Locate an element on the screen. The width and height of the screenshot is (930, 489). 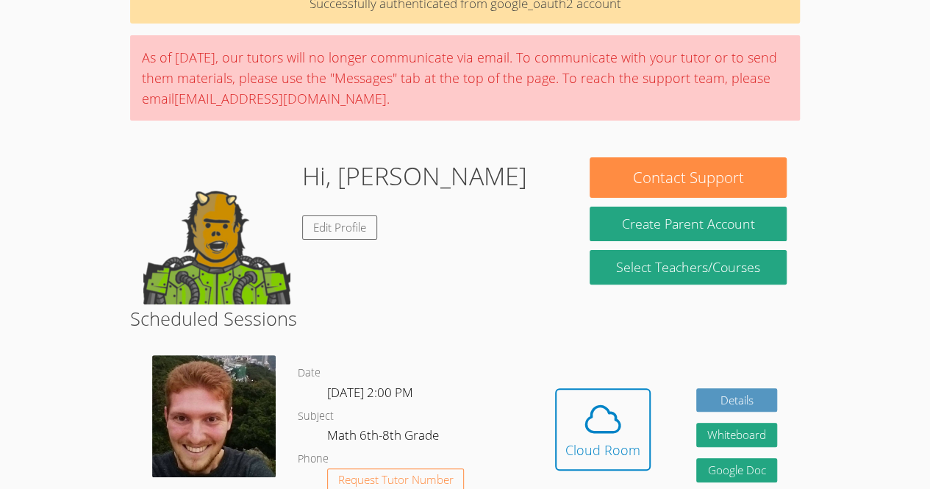
button: Contact Support is located at coordinates (687, 177).